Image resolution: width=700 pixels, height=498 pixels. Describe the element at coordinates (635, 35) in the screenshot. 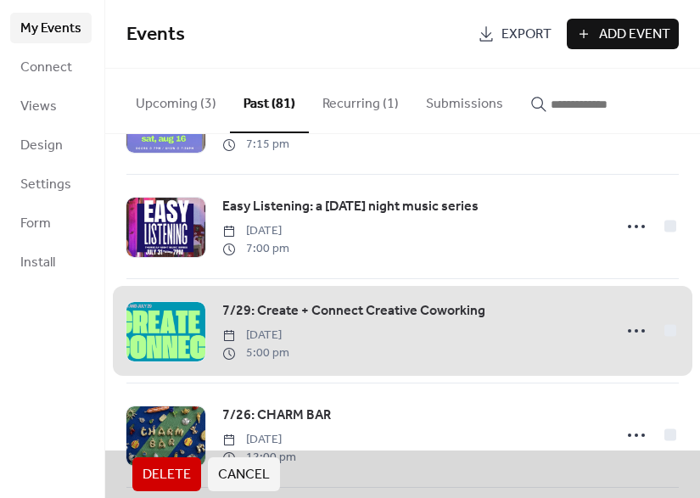

I see `span: Add Event` at that location.